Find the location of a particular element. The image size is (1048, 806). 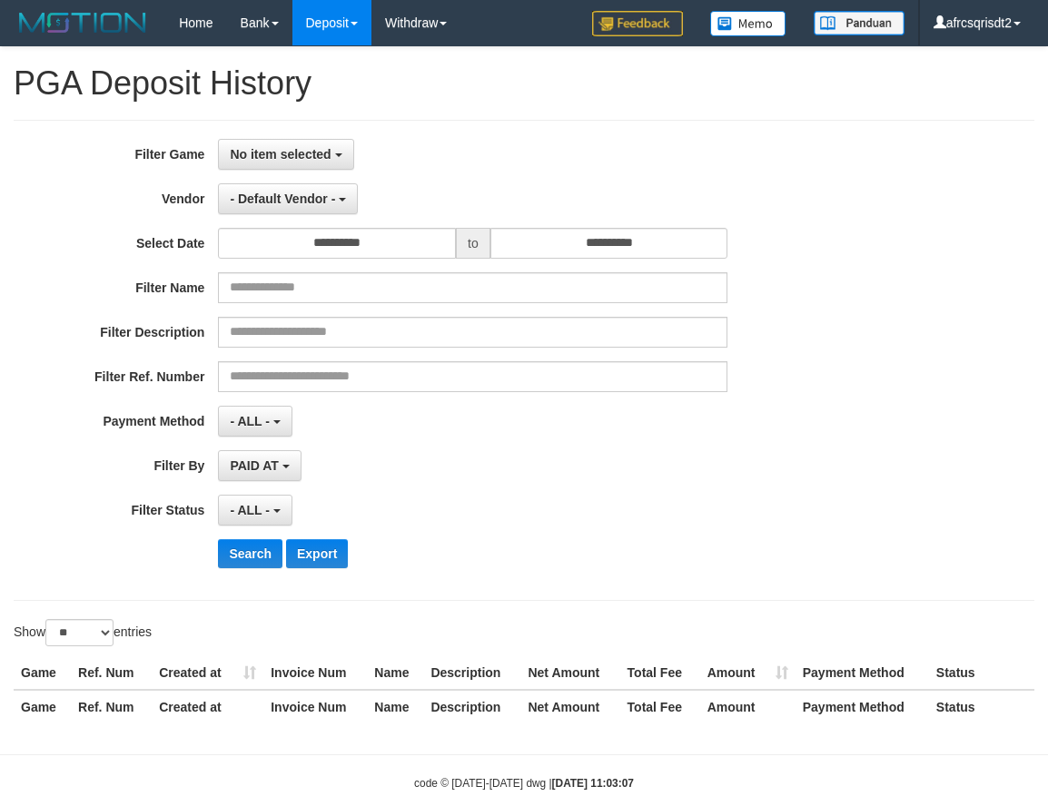

button: No item selected is located at coordinates (285, 154).